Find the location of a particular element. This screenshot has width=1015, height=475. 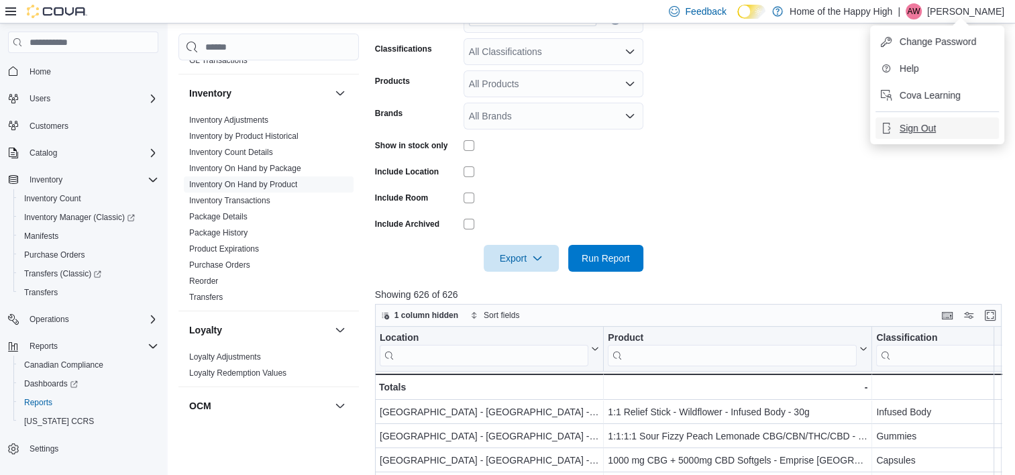

a: Package History is located at coordinates (218, 233).